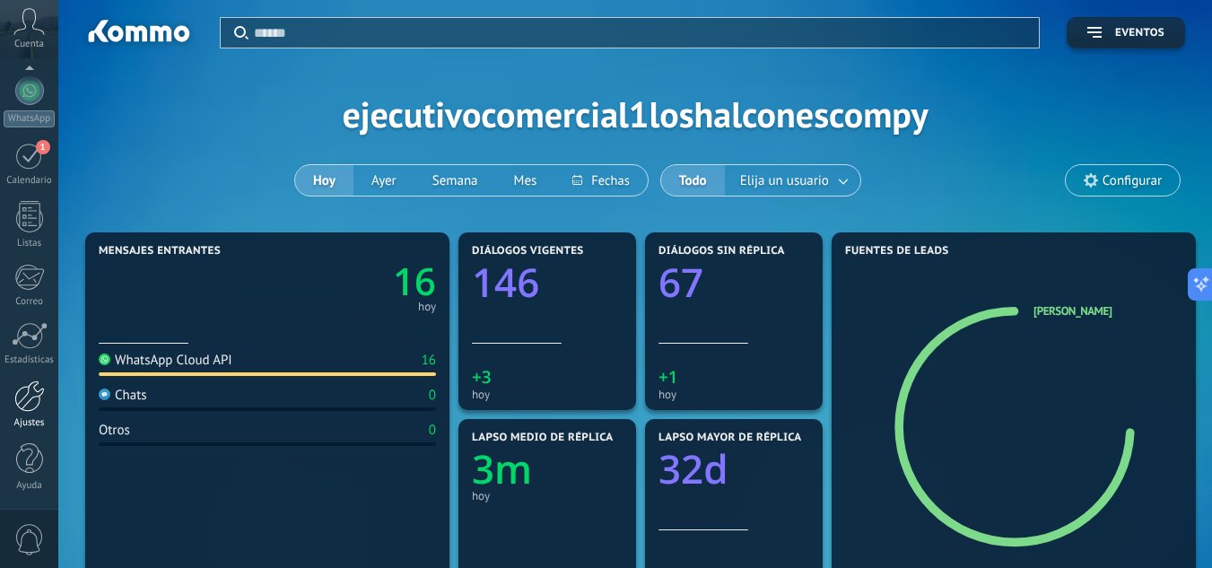 The image size is (1212, 568). Describe the element at coordinates (123, 395) in the screenshot. I see `div: Chats` at that location.